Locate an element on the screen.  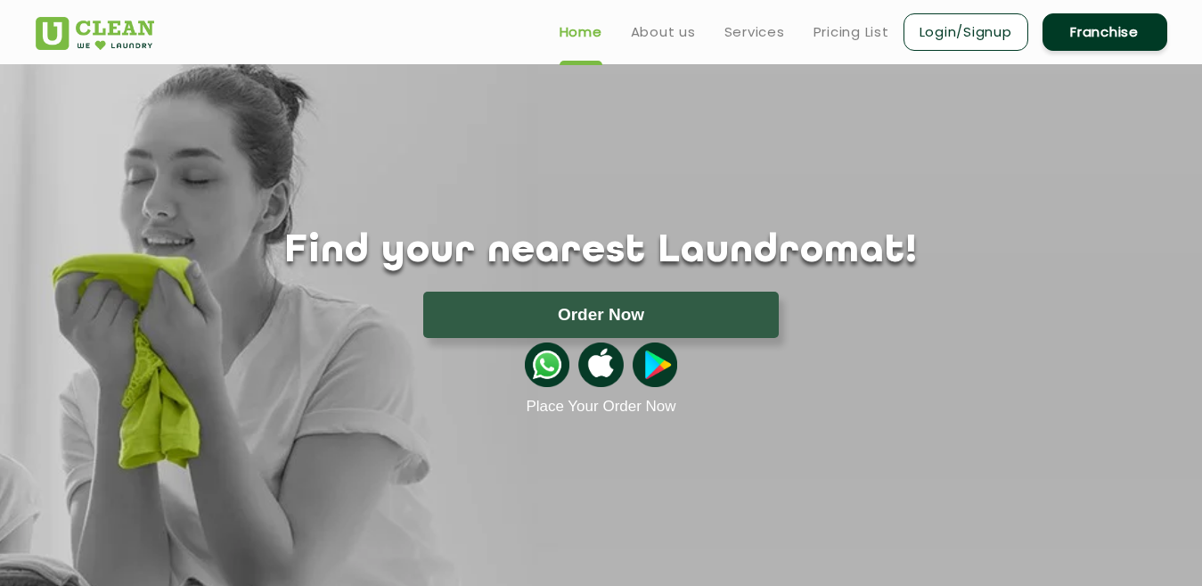
img: whatsappicon.png is located at coordinates (547, 365).